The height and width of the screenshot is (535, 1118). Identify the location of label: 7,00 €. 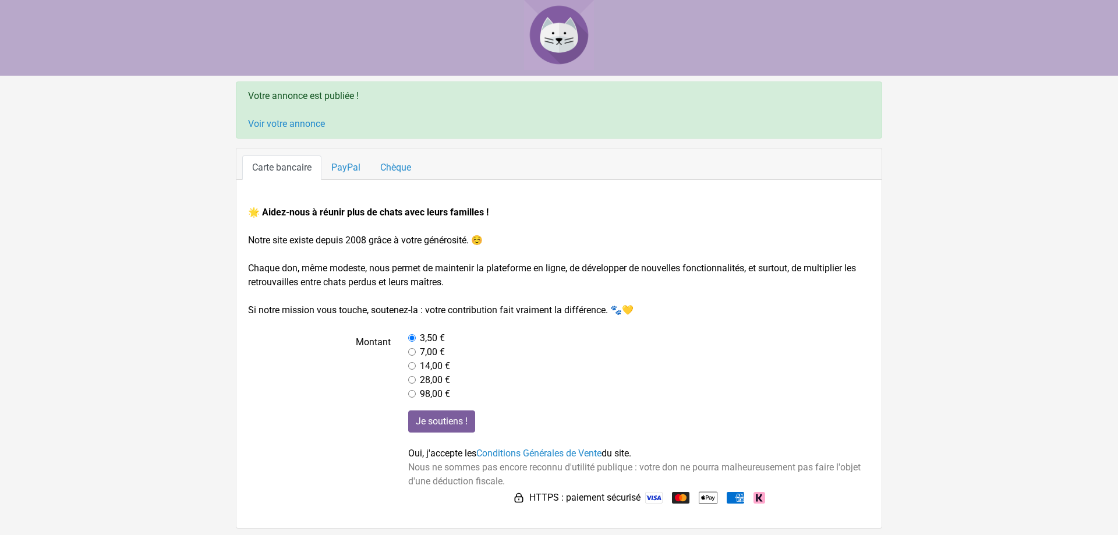
(432, 352).